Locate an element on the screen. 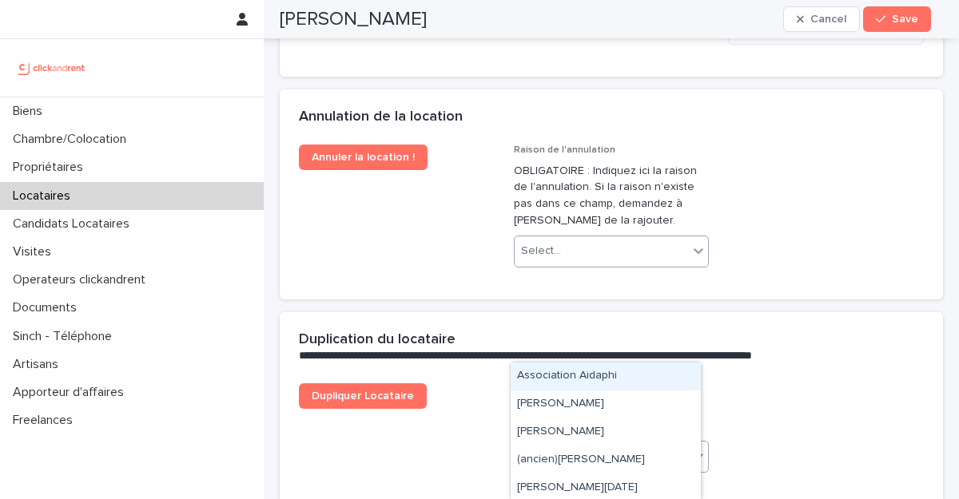 The image size is (959, 499). p: Chambre/Colocation is located at coordinates (73, 139).